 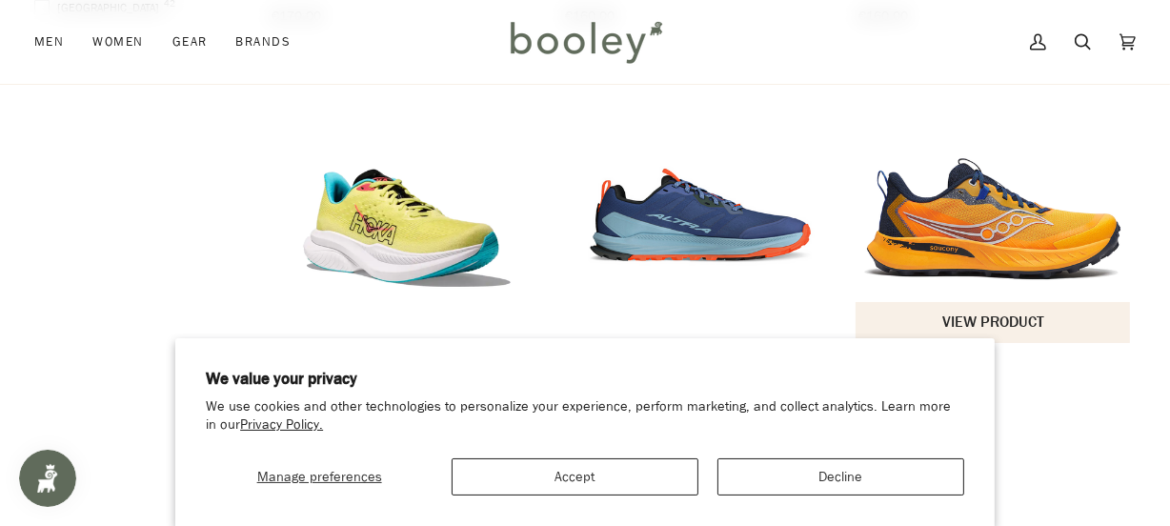 What do you see at coordinates (840, 476) in the screenshot?
I see `button: Decline` at bounding box center [840, 476].